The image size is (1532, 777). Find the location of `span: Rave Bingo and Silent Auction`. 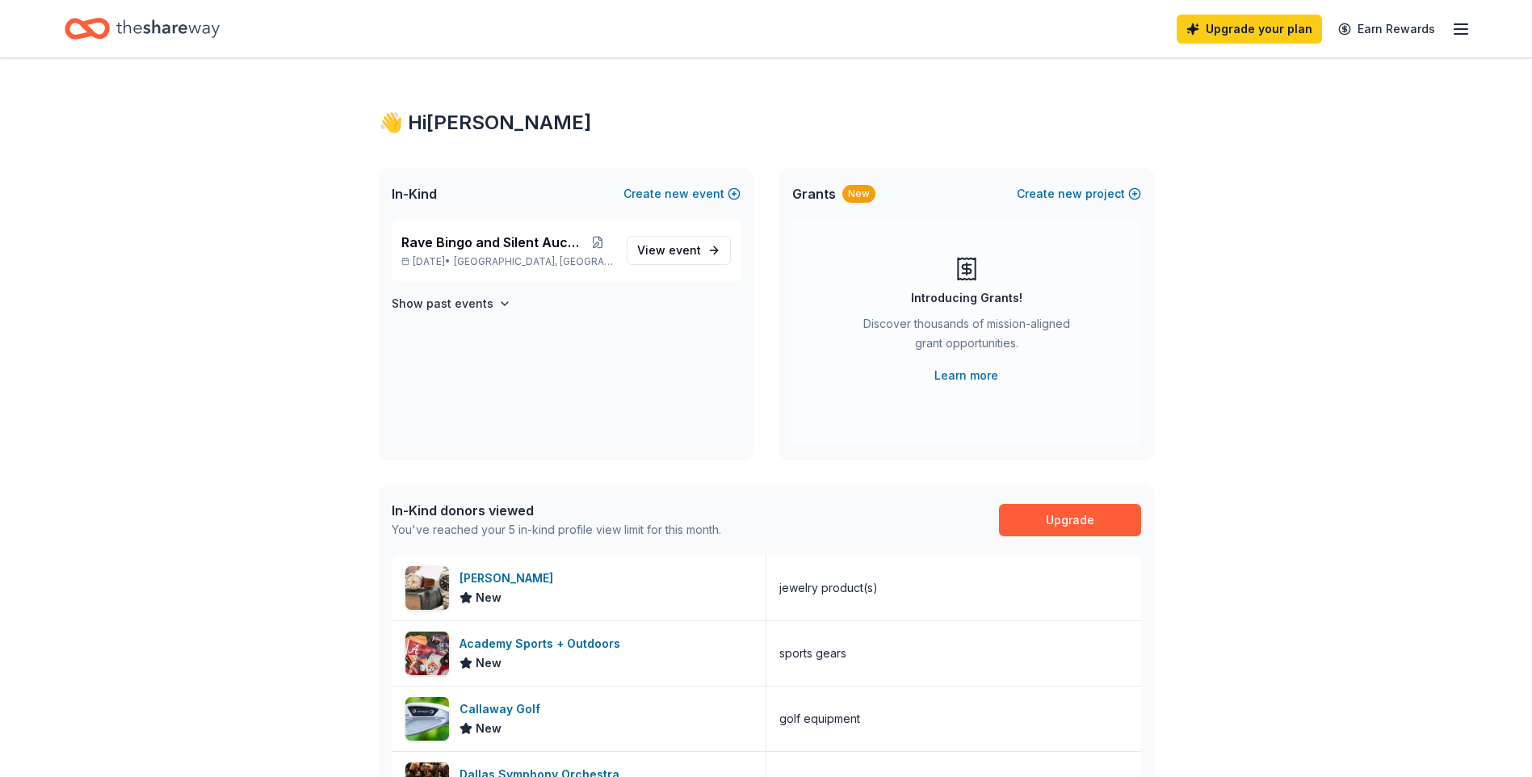

span: Rave Bingo and Silent Auction is located at coordinates (492, 242).